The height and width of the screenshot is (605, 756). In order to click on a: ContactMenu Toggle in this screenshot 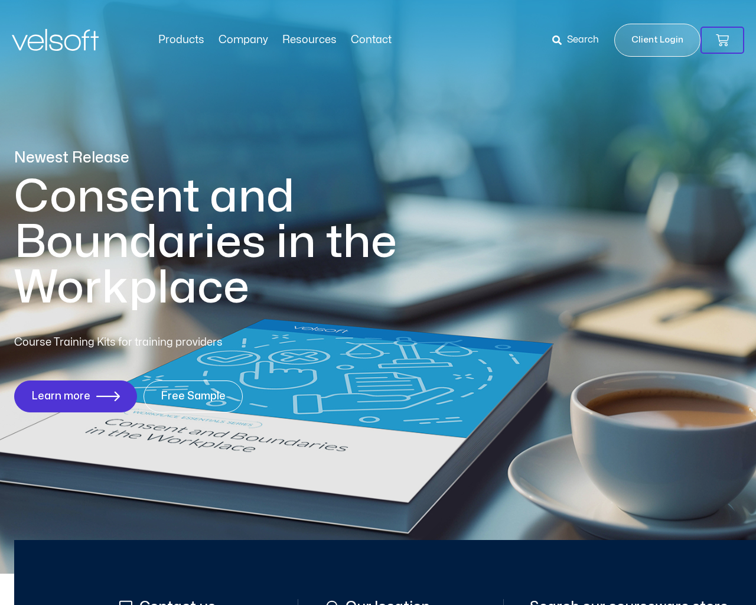, I will do `click(371, 40)`.